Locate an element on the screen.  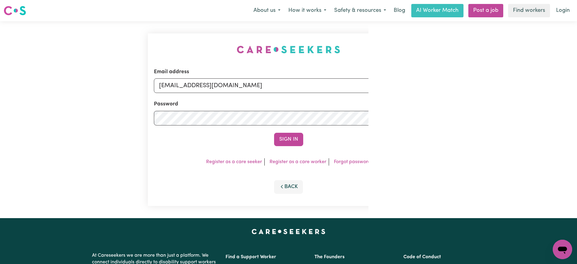
label: Password is located at coordinates (166, 104).